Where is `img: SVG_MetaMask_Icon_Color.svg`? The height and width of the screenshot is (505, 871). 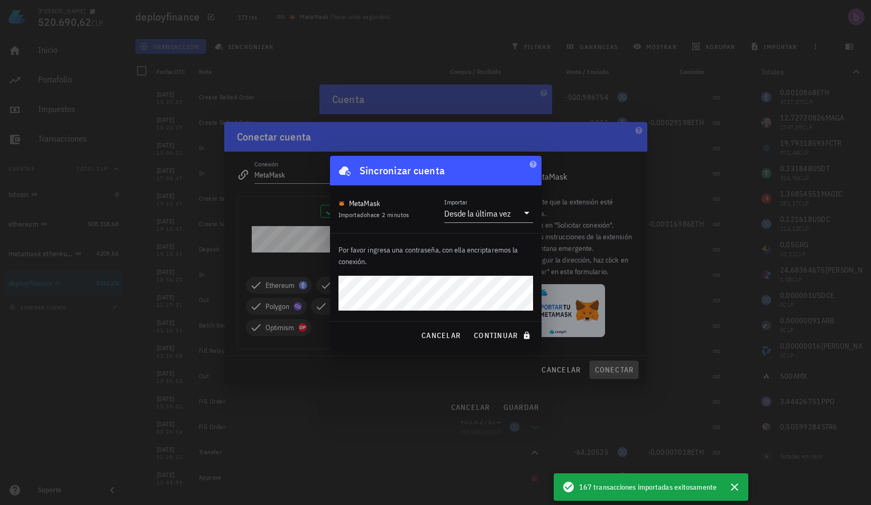 img: SVG_MetaMask_Icon_Color.svg is located at coordinates (341, 204).